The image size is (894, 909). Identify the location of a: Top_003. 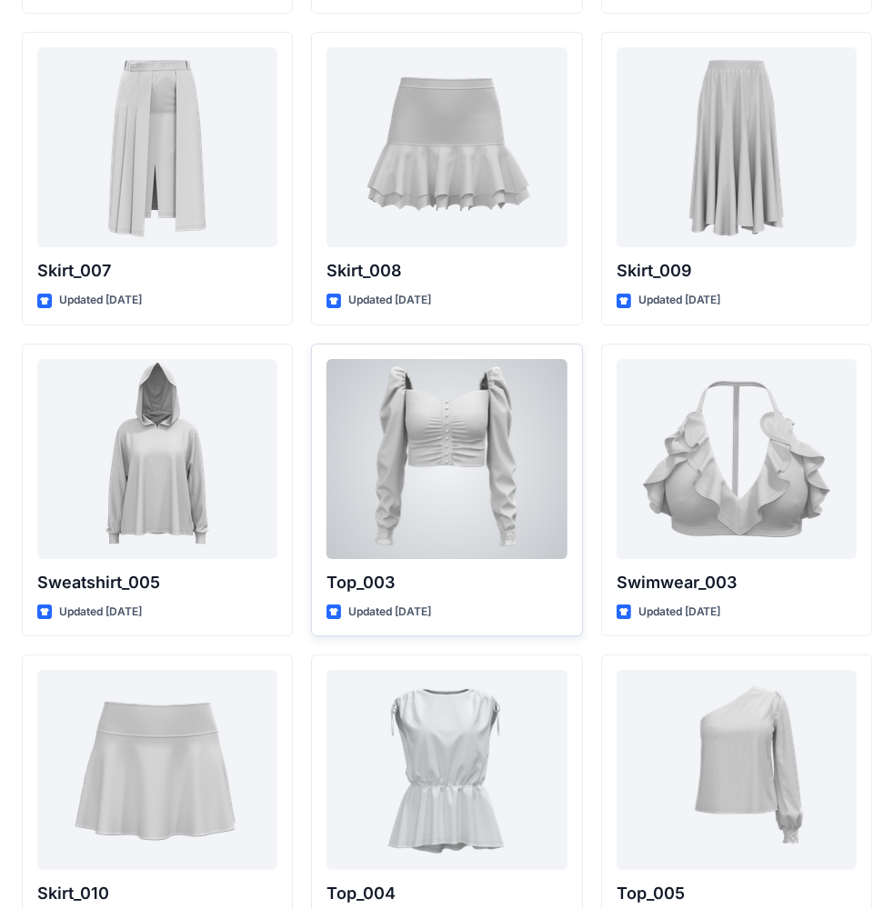
(447, 459).